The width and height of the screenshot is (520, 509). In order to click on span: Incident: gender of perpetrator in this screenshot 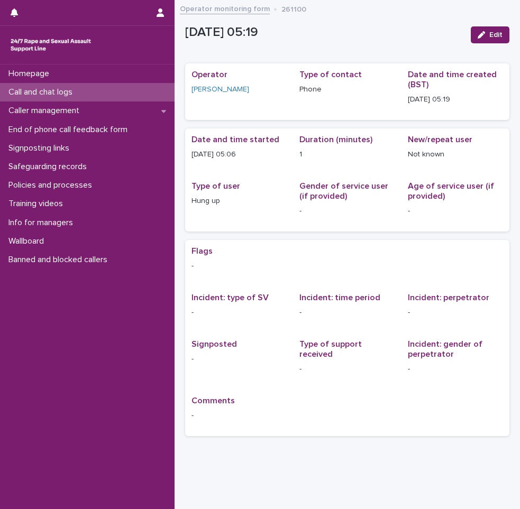, I will do `click(445, 349)`.